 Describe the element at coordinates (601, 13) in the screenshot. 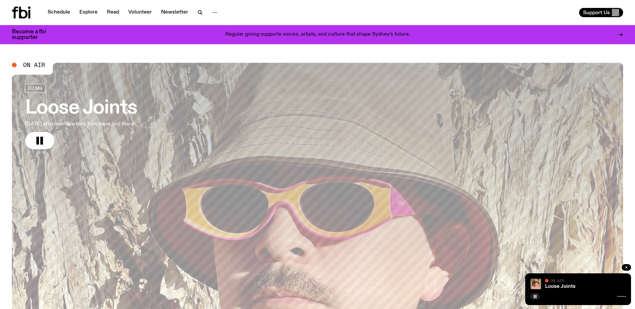

I see `button: Support Us` at that location.